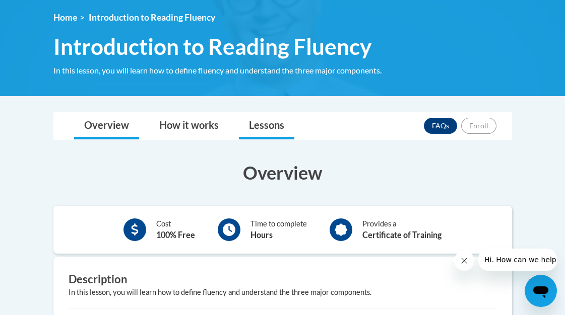  I want to click on b: 100% Free, so click(175, 235).